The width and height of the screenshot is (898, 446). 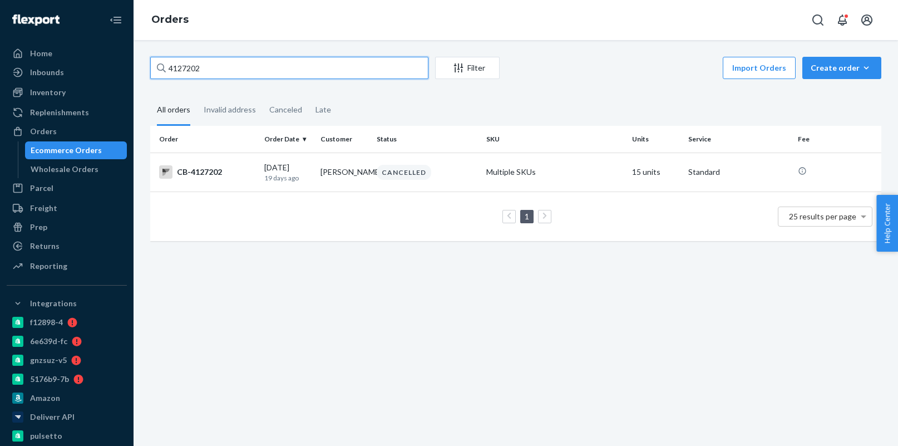 What do you see at coordinates (53, 303) in the screenshot?
I see `div: Integrations` at bounding box center [53, 303].